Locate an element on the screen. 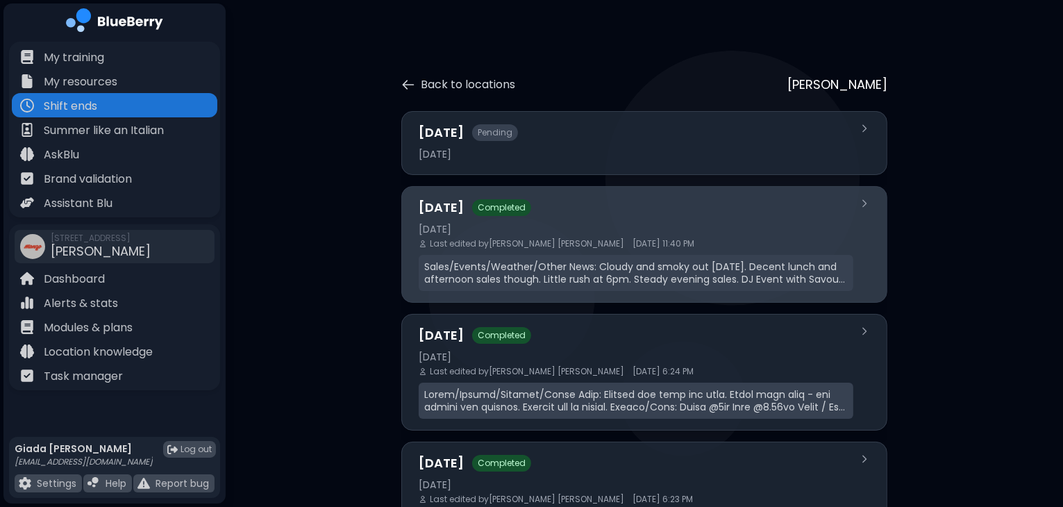 The image size is (1063, 507). p: Help is located at coordinates (116, 483).